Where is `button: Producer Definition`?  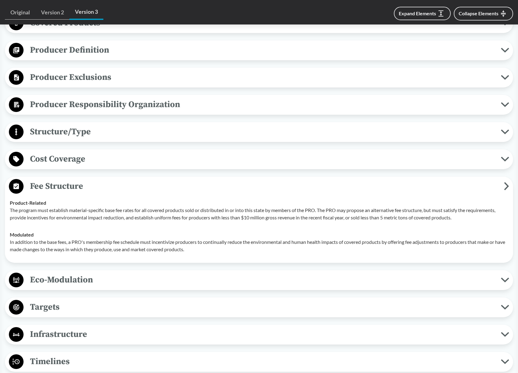
button: Producer Definition is located at coordinates (259, 50).